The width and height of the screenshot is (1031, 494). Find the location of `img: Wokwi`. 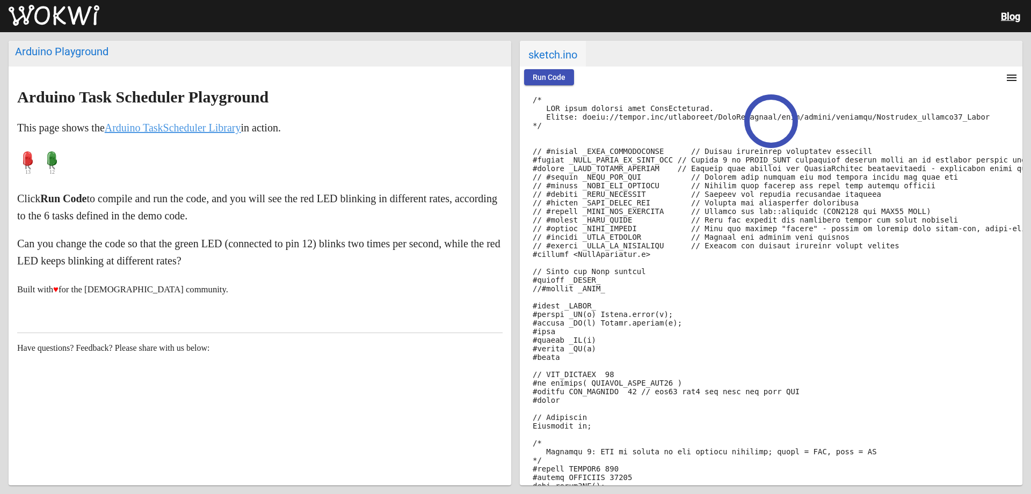

img: Wokwi is located at coordinates (54, 16).